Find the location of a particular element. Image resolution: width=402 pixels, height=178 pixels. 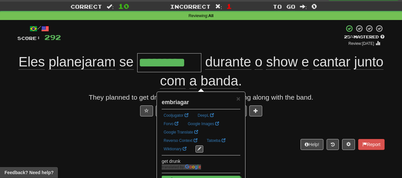

span: junto is located at coordinates (369, 62).